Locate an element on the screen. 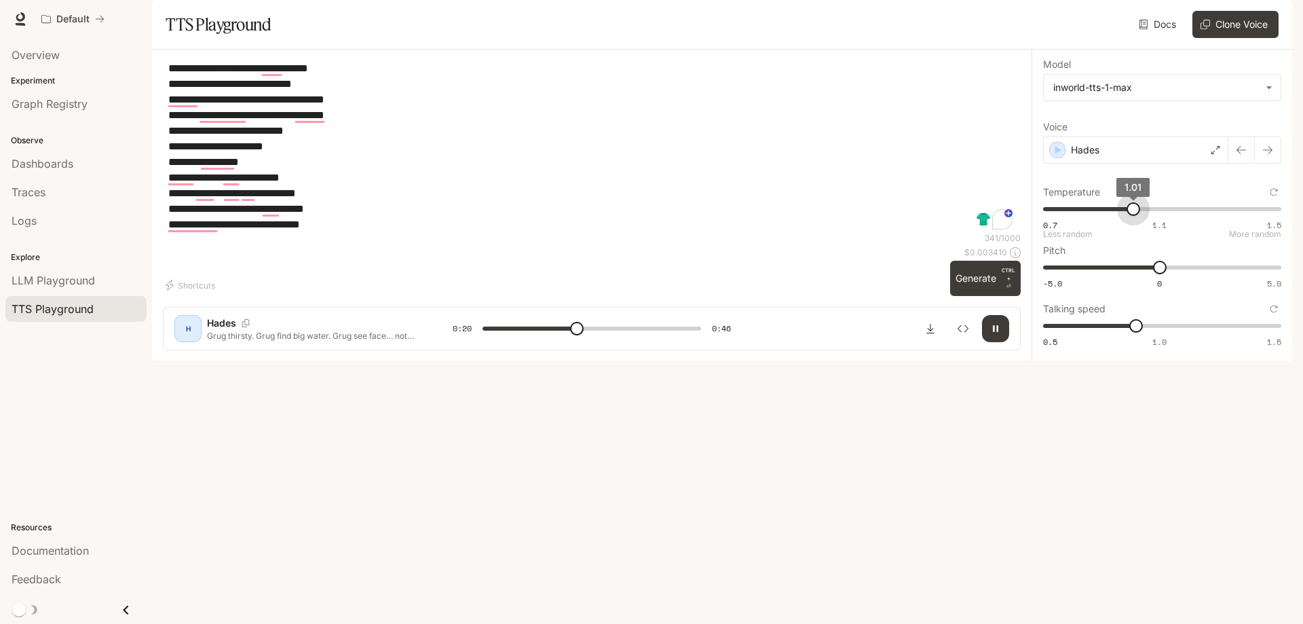 The height and width of the screenshot is (624, 1303). p: Default is located at coordinates (73, 19).